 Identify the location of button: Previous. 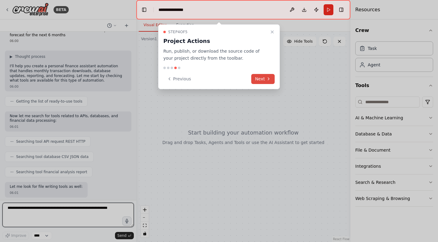
(179, 79).